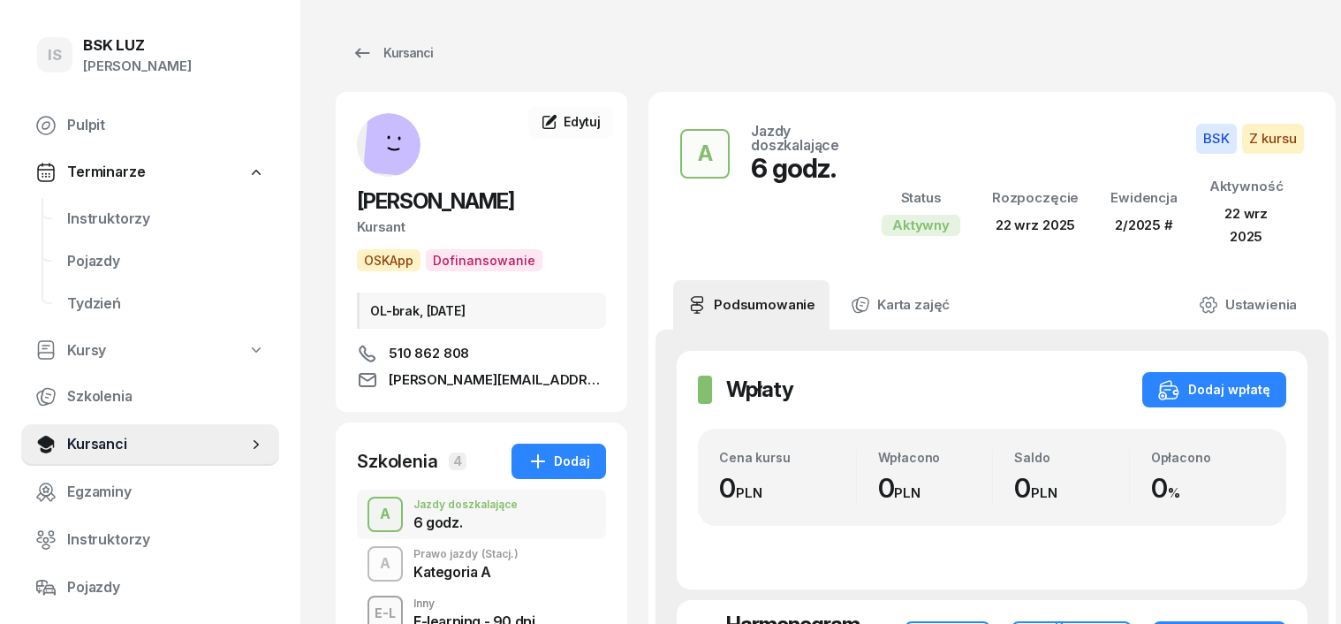 The image size is (1341, 624). Describe the element at coordinates (481, 514) in the screenshot. I see `button: AJazdy doszkalające6 godz.` at that location.